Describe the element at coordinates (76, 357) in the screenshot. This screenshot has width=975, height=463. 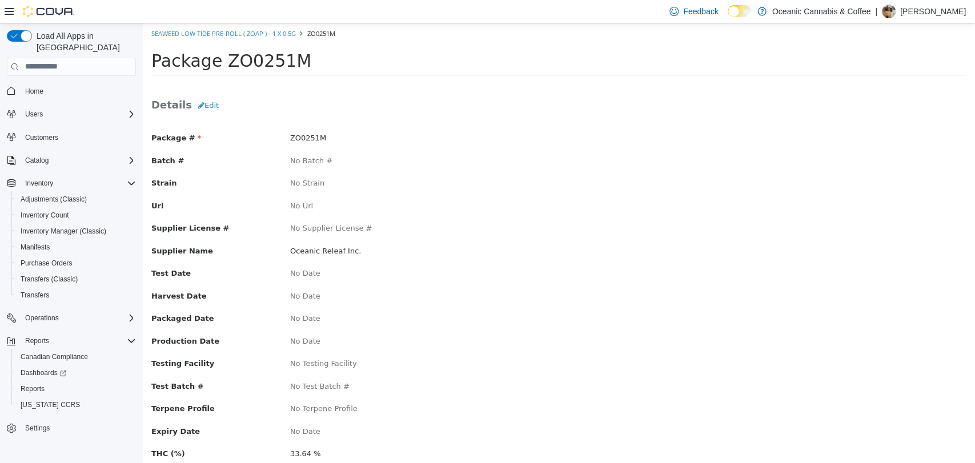
I see `span: Canadian Compliance` at that location.